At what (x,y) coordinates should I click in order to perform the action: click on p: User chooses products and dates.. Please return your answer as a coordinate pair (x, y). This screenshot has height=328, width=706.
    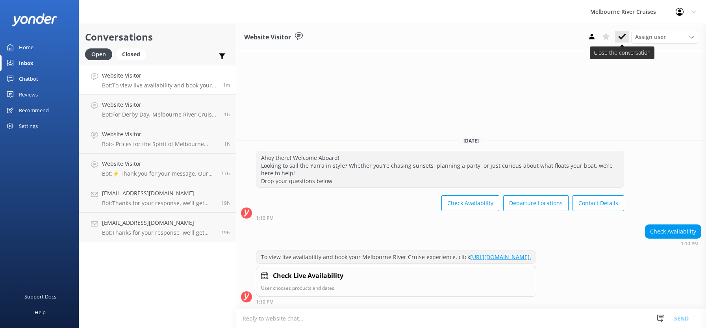
    Looking at the image, I should click on (396, 288).